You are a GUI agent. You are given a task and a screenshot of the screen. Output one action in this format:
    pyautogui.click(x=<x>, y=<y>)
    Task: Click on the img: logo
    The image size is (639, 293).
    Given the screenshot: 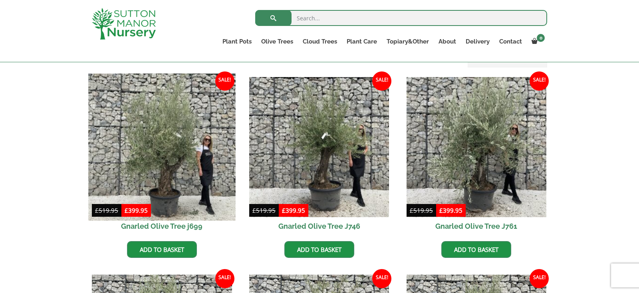 What is the action you would take?
    pyautogui.click(x=124, y=24)
    